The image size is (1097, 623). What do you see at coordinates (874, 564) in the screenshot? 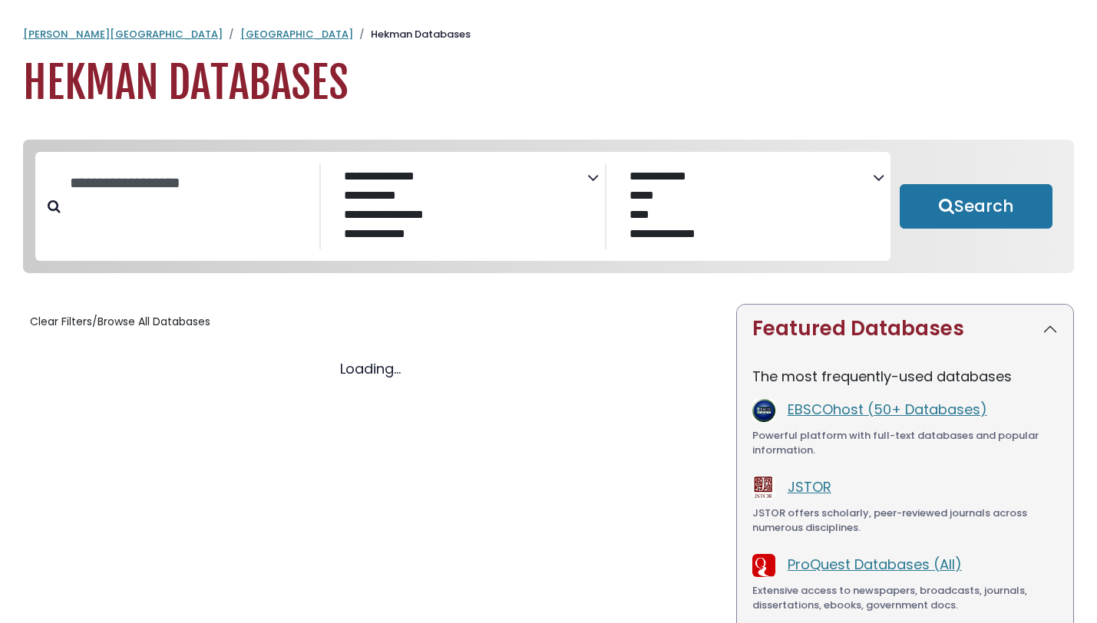
I see `a: ProQuest Databases (All)` at bounding box center [874, 564].